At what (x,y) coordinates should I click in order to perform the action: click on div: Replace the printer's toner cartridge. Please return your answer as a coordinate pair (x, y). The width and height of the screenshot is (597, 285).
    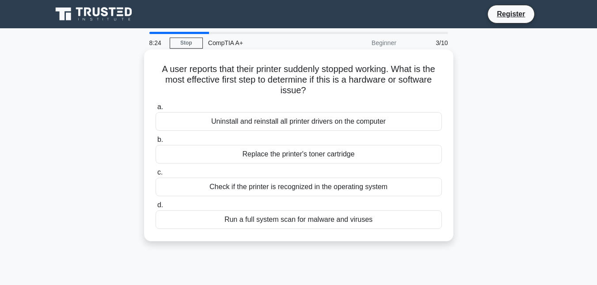
    Looking at the image, I should click on (299, 154).